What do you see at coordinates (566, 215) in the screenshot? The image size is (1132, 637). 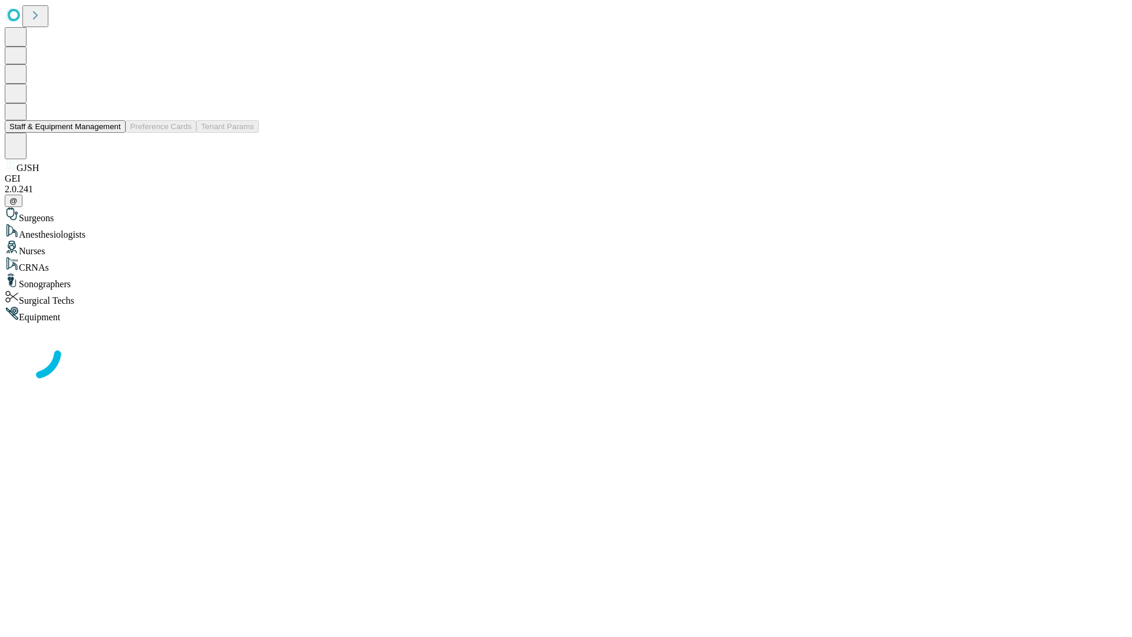 I see `div: Surgeons` at bounding box center [566, 215].